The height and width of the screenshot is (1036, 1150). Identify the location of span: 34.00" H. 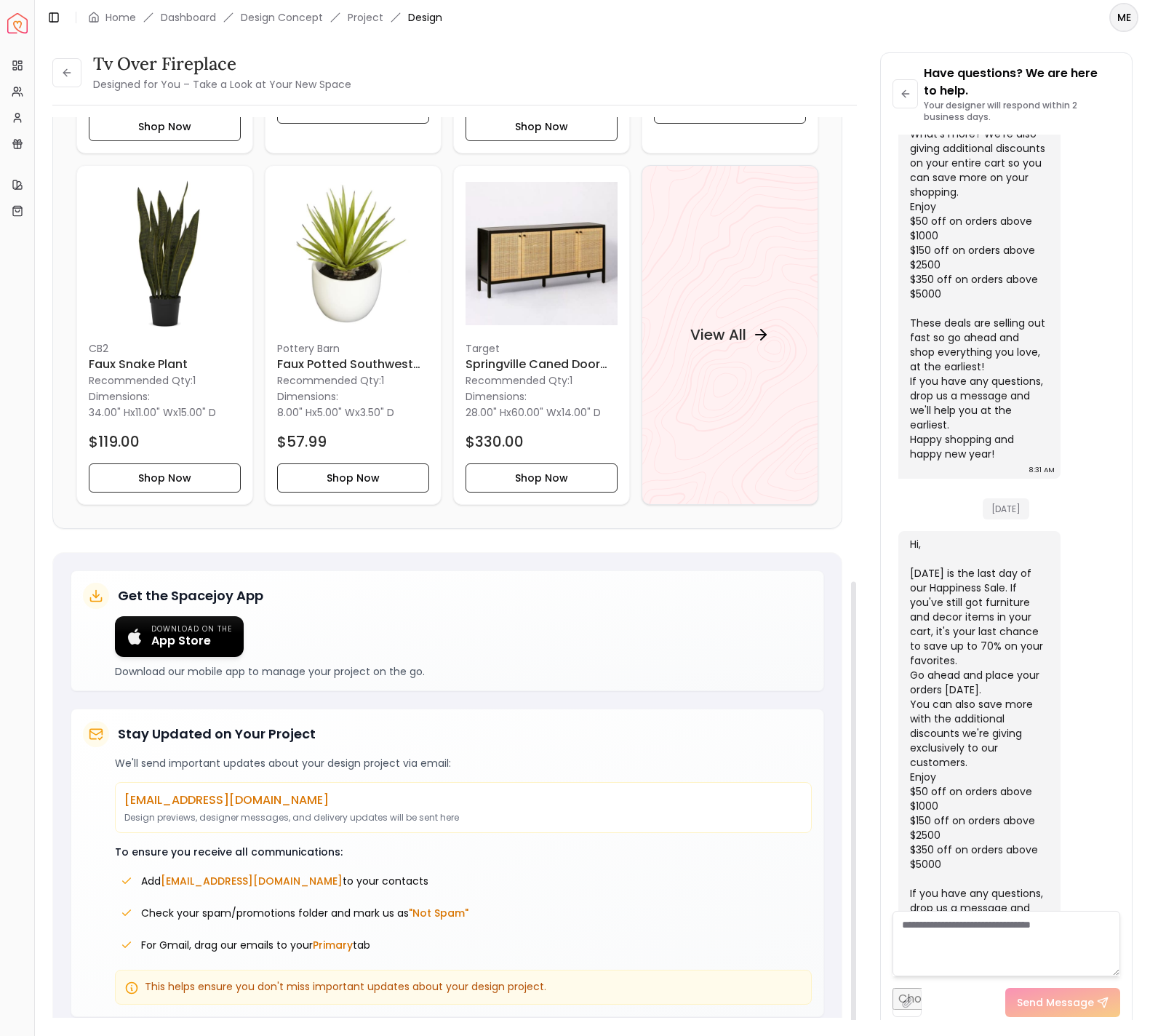
(109, 412).